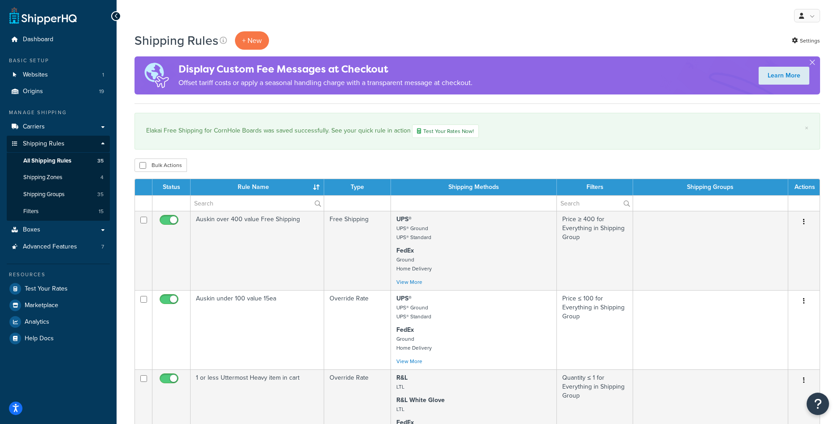  Describe the element at coordinates (58, 306) in the screenshot. I see `li: Marketplace` at that location.